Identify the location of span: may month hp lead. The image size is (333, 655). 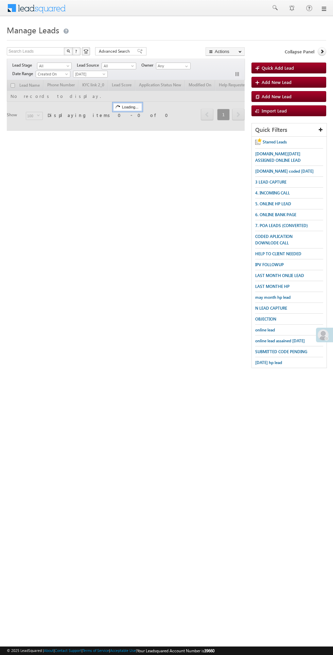
(273, 297).